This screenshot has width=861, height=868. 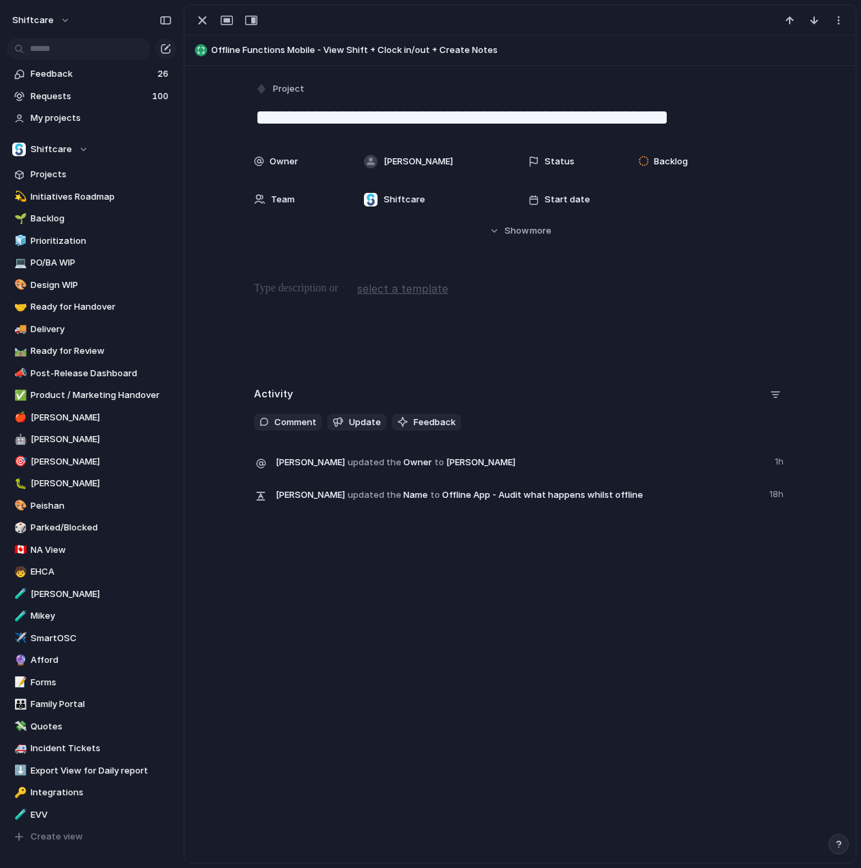 I want to click on span: select a template, so click(x=403, y=289).